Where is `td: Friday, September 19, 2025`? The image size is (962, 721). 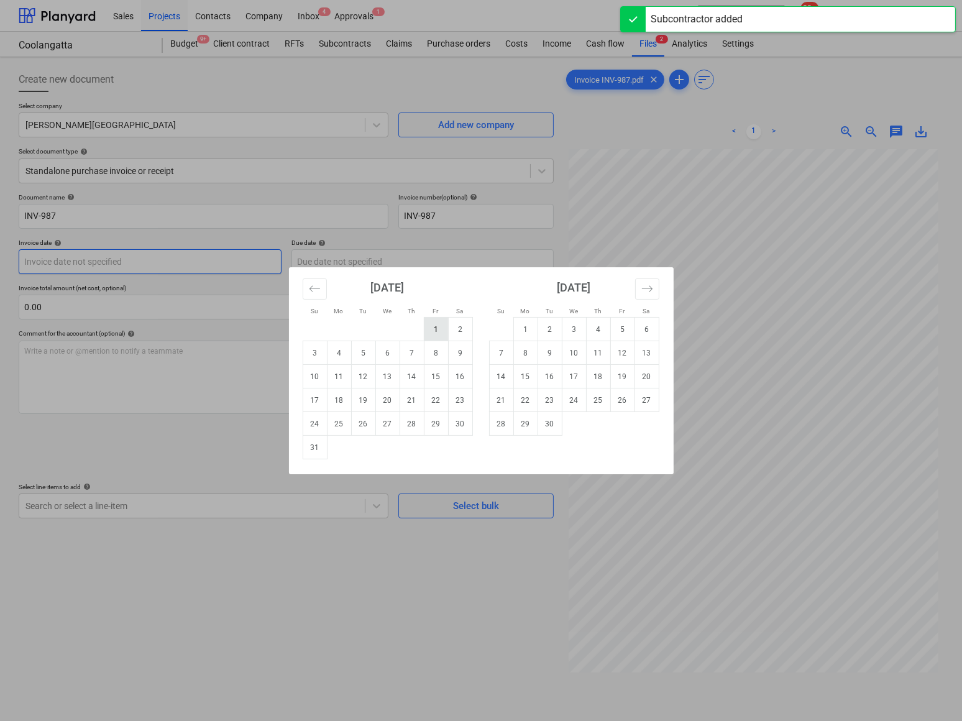
td: Friday, September 19, 2025 is located at coordinates (622, 376).